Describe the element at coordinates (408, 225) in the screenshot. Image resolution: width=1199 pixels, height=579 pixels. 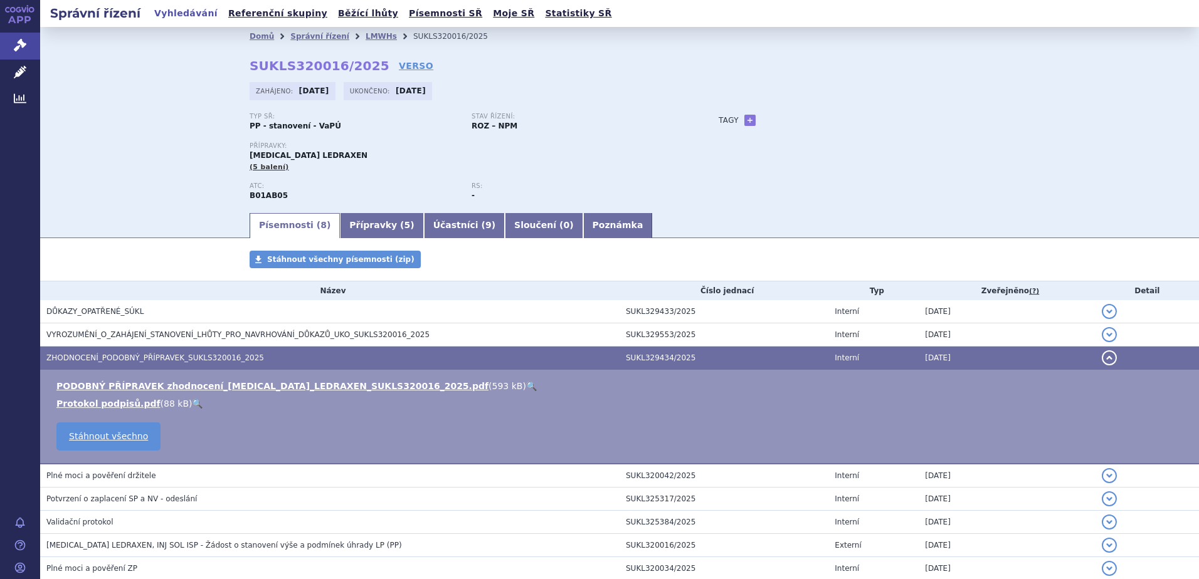
I see `span: 5` at that location.